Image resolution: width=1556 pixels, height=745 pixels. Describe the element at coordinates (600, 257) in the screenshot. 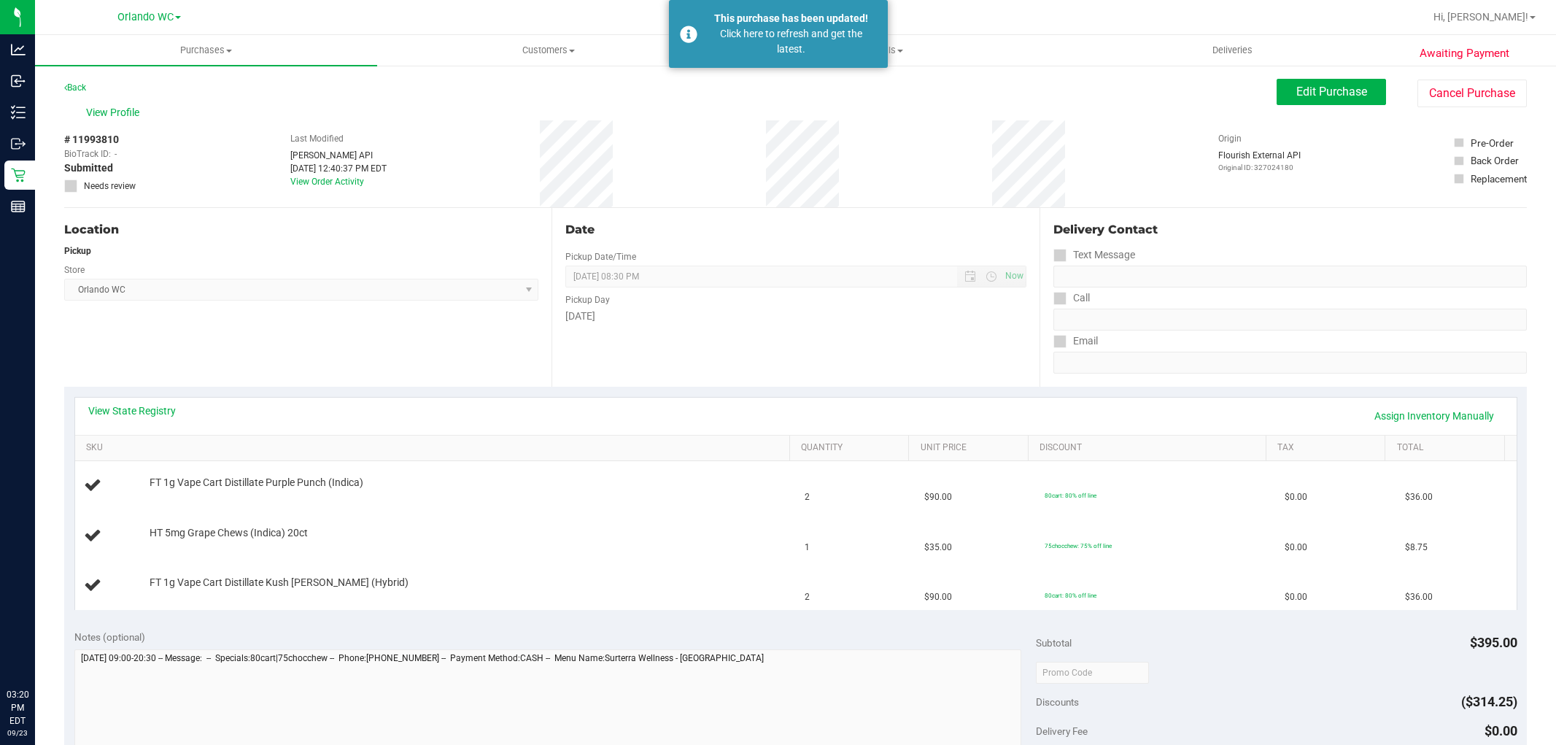

I see `label: Pickup Date/Time` at that location.